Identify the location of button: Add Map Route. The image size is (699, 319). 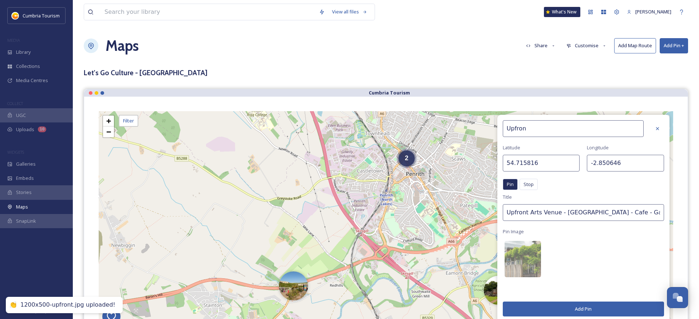
(635, 45).